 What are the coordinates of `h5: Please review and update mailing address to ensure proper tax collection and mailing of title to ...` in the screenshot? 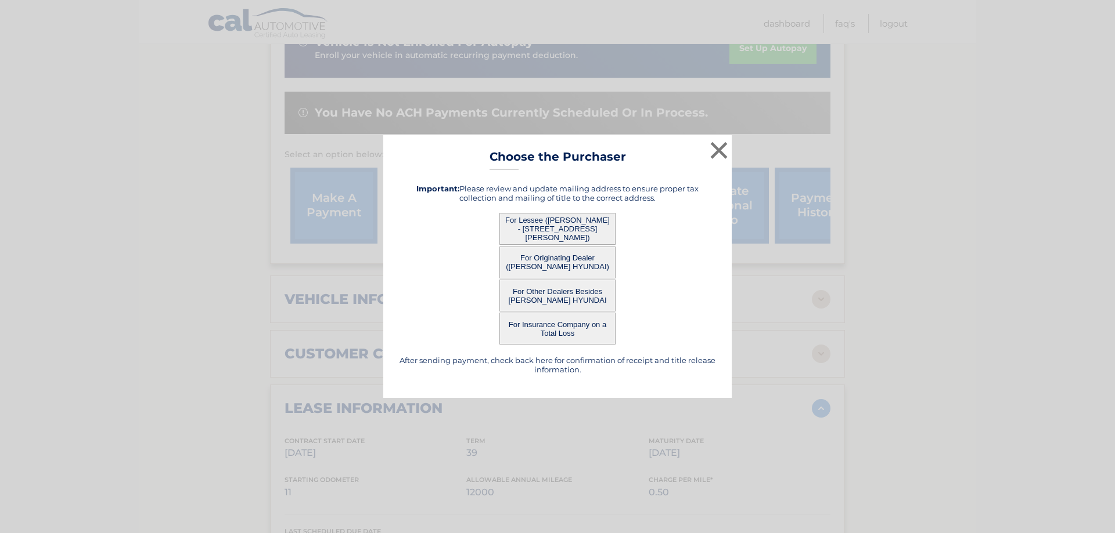 It's located at (557, 193).